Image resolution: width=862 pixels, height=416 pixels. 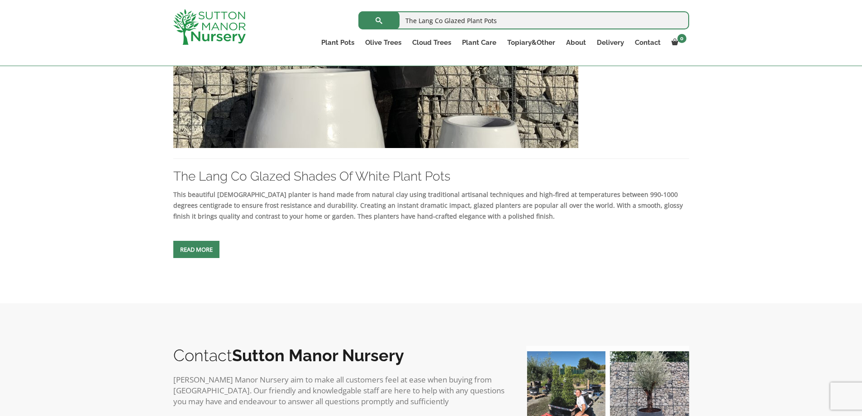 What do you see at coordinates (647, 43) in the screenshot?
I see `a: Contact` at bounding box center [647, 43].